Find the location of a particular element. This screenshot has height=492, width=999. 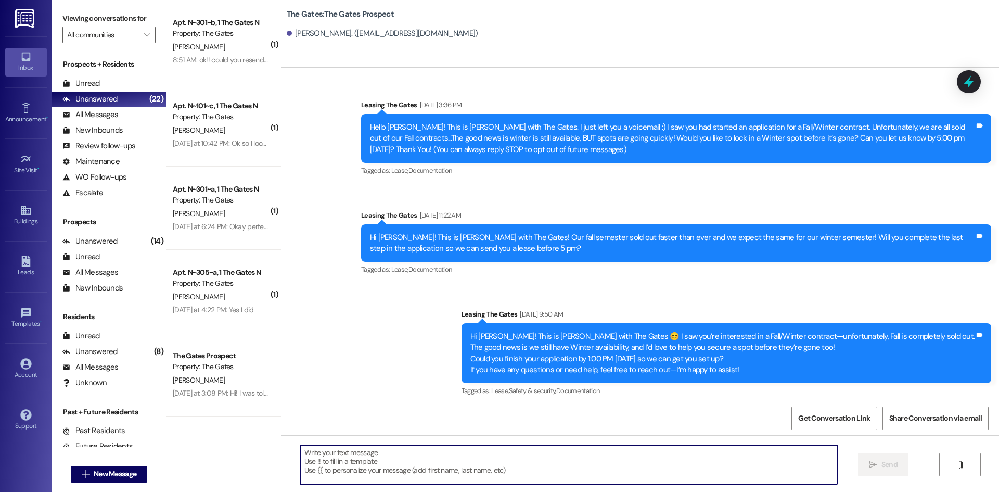

div: (8) is located at coordinates (159, 351).